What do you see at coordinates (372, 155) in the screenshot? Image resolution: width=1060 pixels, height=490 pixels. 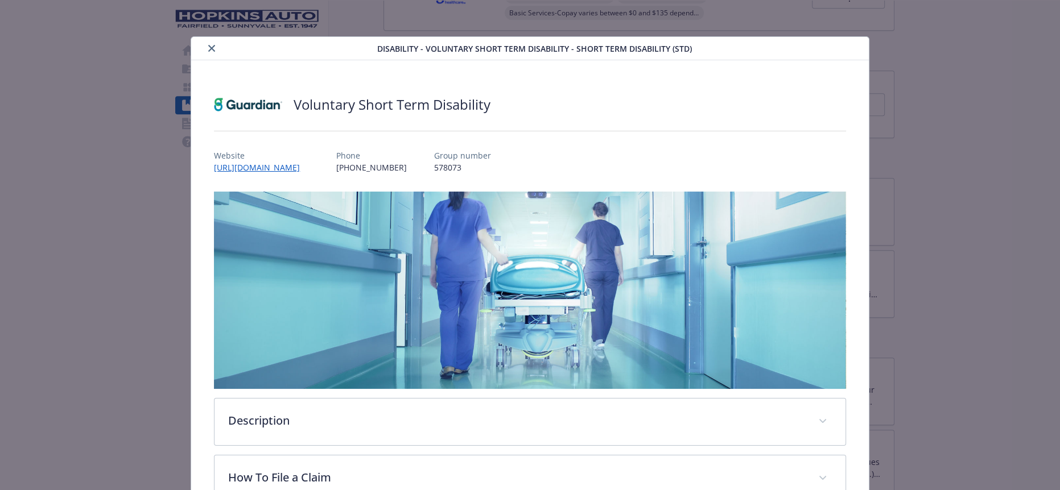 I see `p: Phone` at bounding box center [372, 155].